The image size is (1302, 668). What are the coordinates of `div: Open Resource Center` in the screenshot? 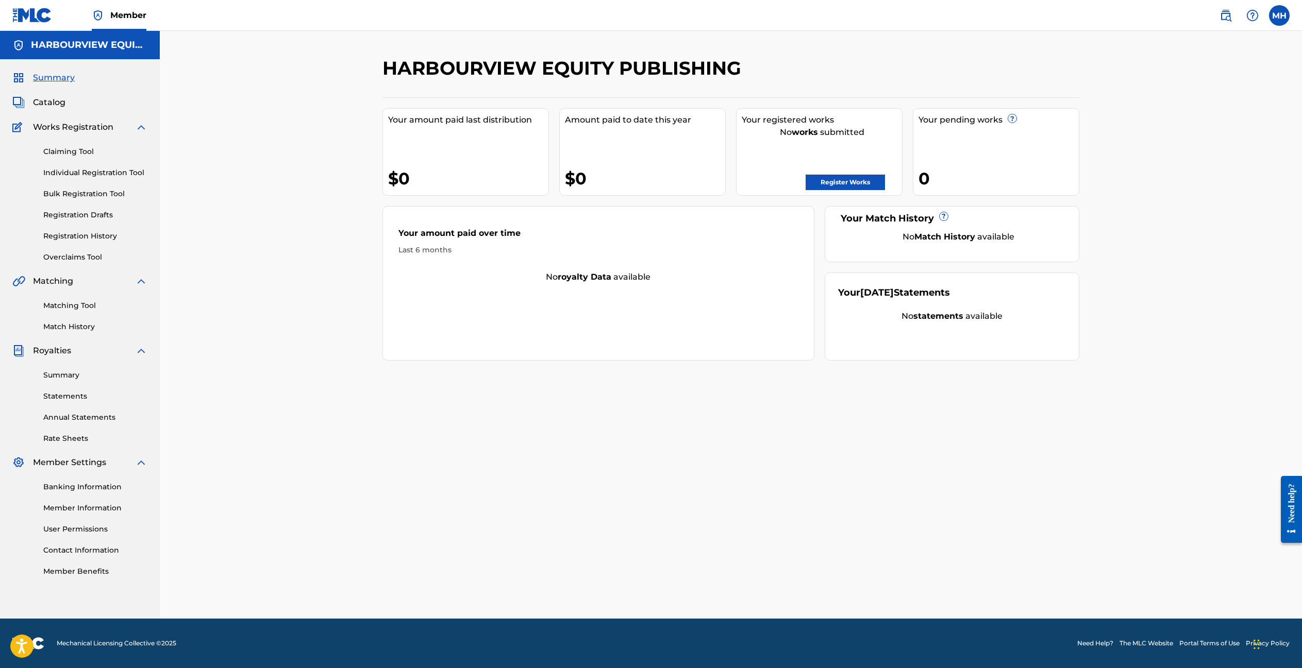 It's located at (18, 41).